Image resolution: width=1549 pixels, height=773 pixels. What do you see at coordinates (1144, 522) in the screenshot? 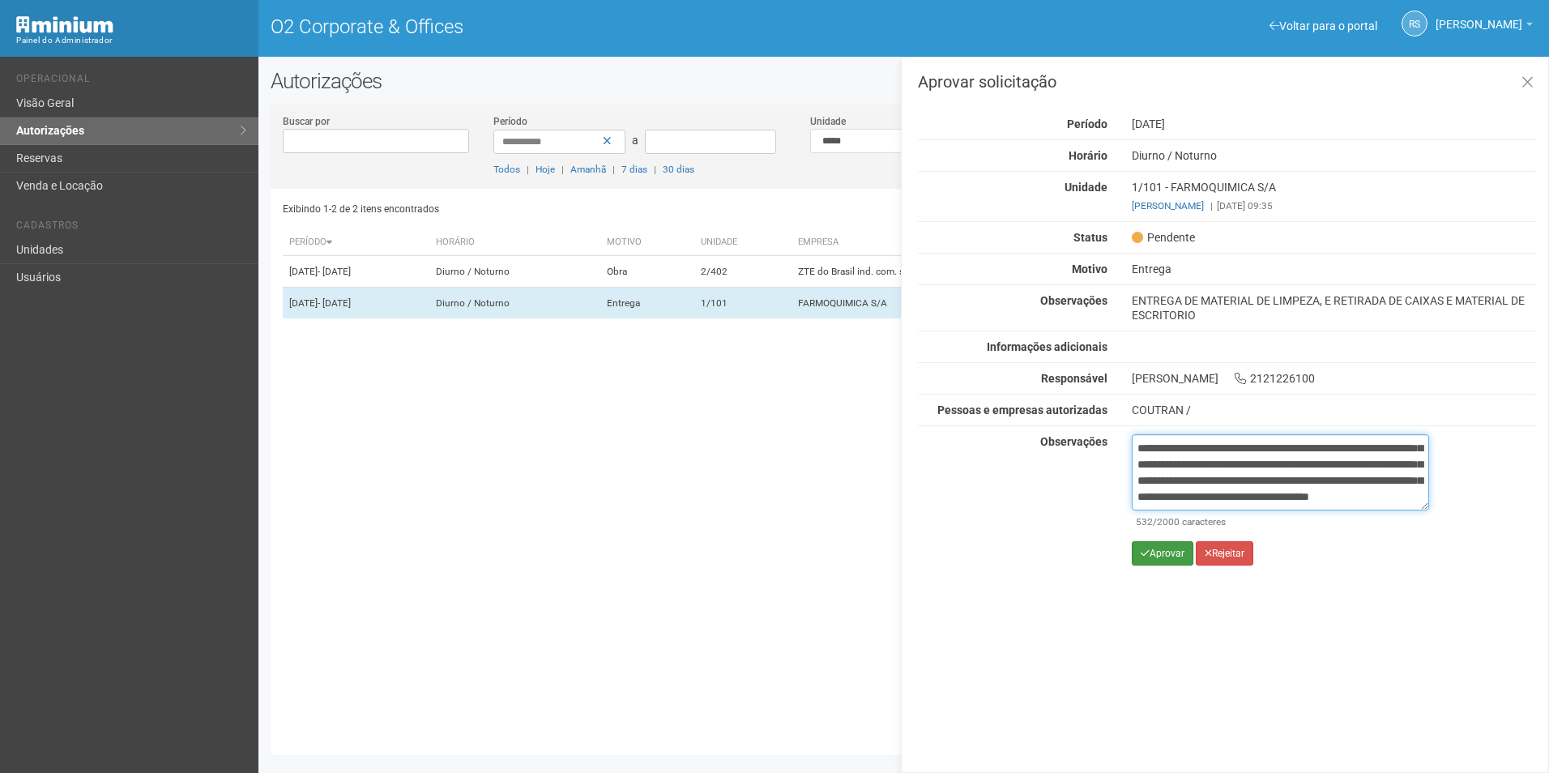
I see `span: 532` at bounding box center [1144, 522].